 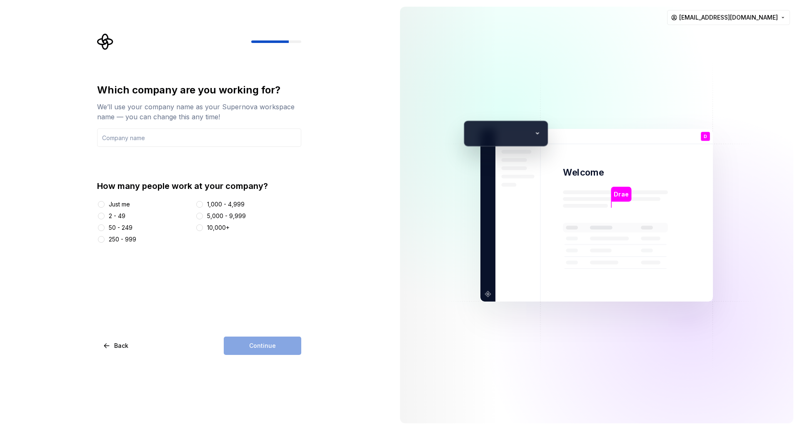 I want to click on p: Drae, so click(x=621, y=194).